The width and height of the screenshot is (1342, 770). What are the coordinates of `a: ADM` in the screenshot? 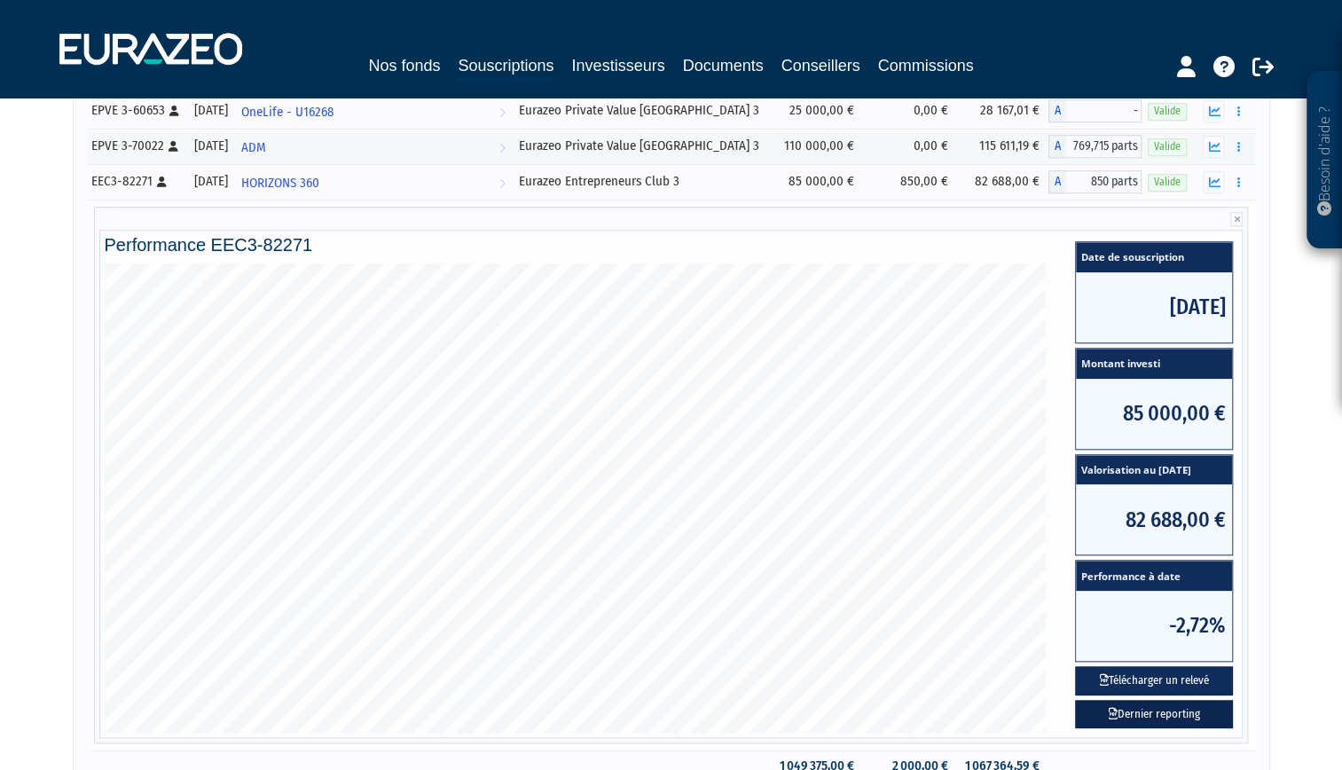 It's located at (373, 146).